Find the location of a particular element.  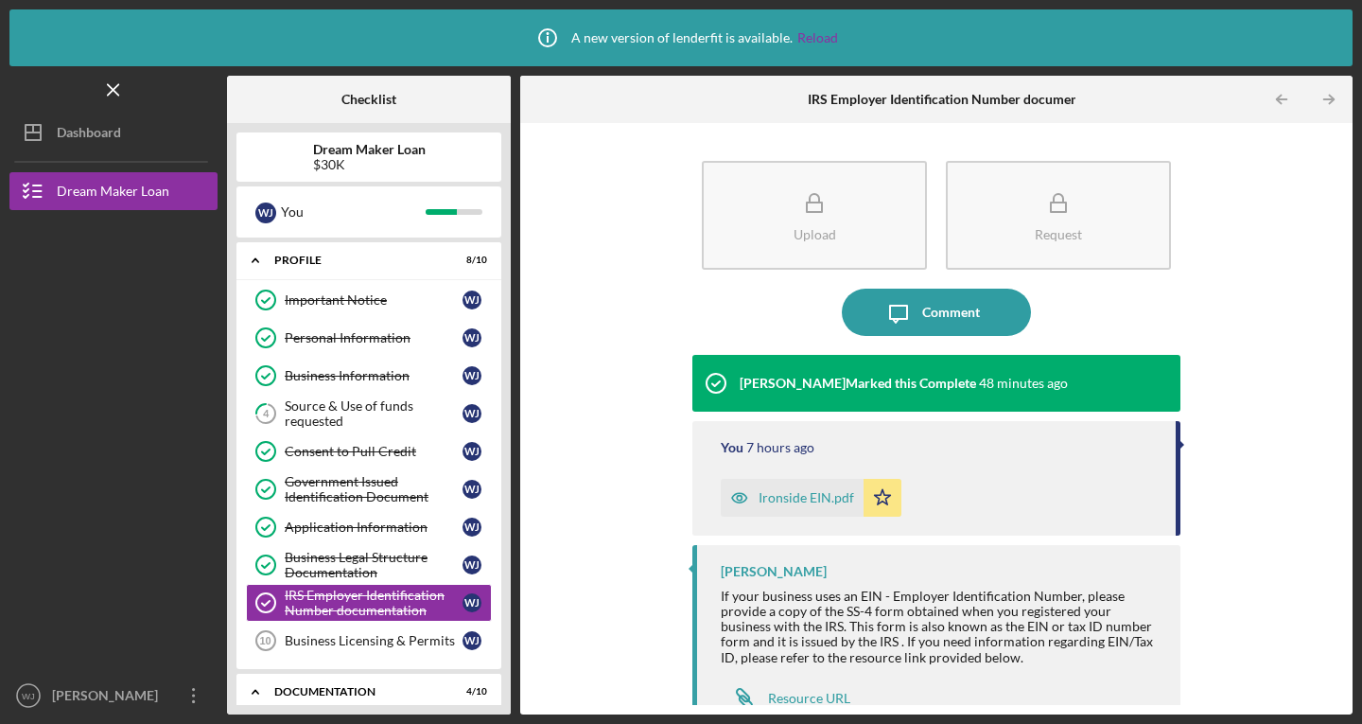

div: Request is located at coordinates (1059, 234).